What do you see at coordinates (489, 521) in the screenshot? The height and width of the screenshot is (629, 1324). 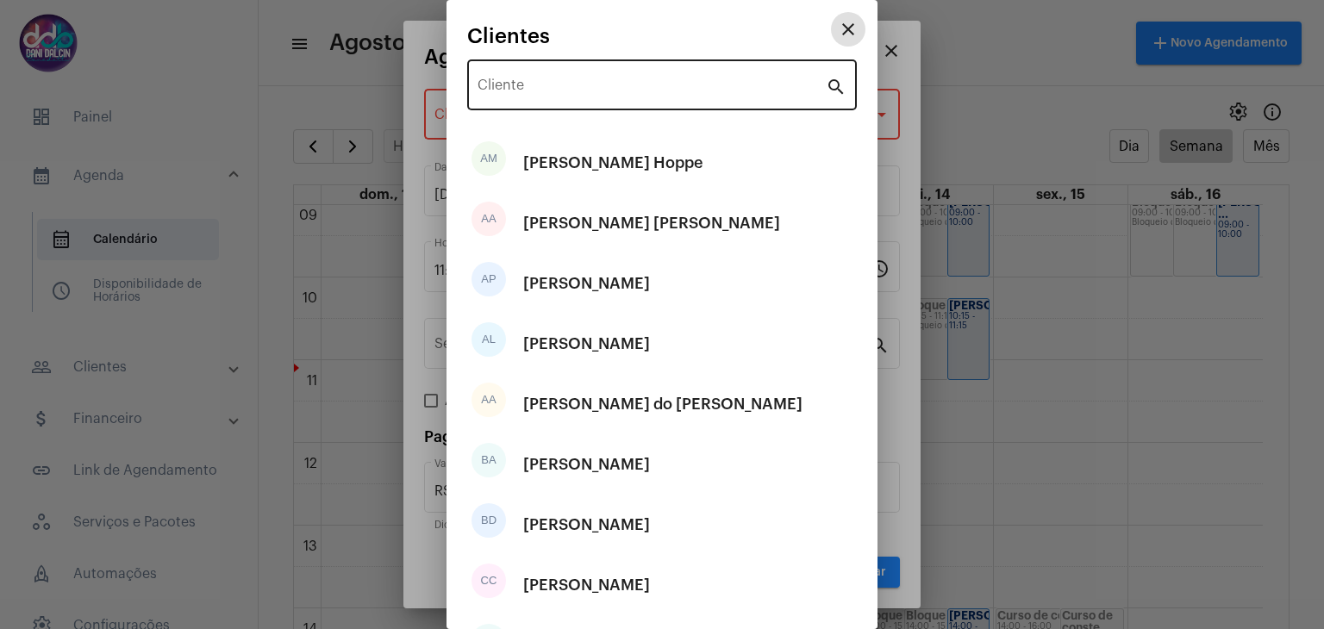 I see `div: BD` at bounding box center [489, 521].